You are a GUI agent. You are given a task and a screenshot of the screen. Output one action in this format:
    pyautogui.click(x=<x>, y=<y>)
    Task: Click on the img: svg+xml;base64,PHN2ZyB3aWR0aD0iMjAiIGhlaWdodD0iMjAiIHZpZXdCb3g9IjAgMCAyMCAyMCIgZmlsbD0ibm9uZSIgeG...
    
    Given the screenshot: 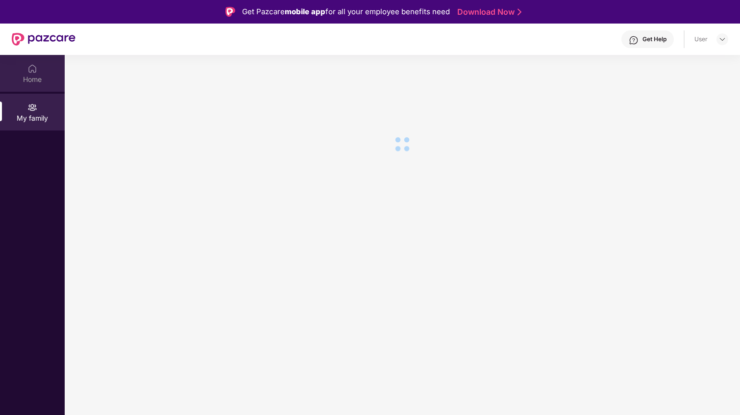 What is the action you would take?
    pyautogui.click(x=32, y=107)
    